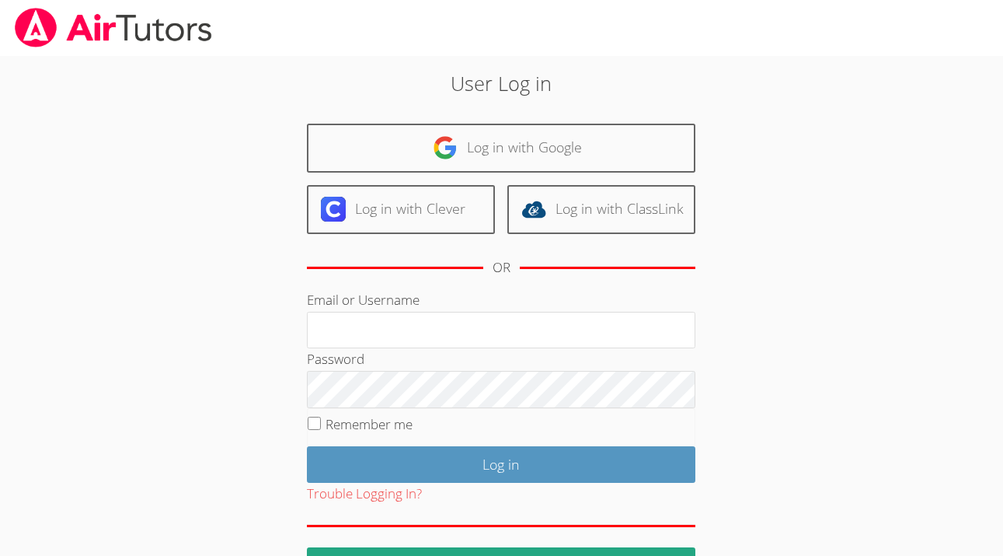 The width and height of the screenshot is (1003, 556). What do you see at coordinates (501, 267) in the screenshot?
I see `div: OR` at bounding box center [501, 267].